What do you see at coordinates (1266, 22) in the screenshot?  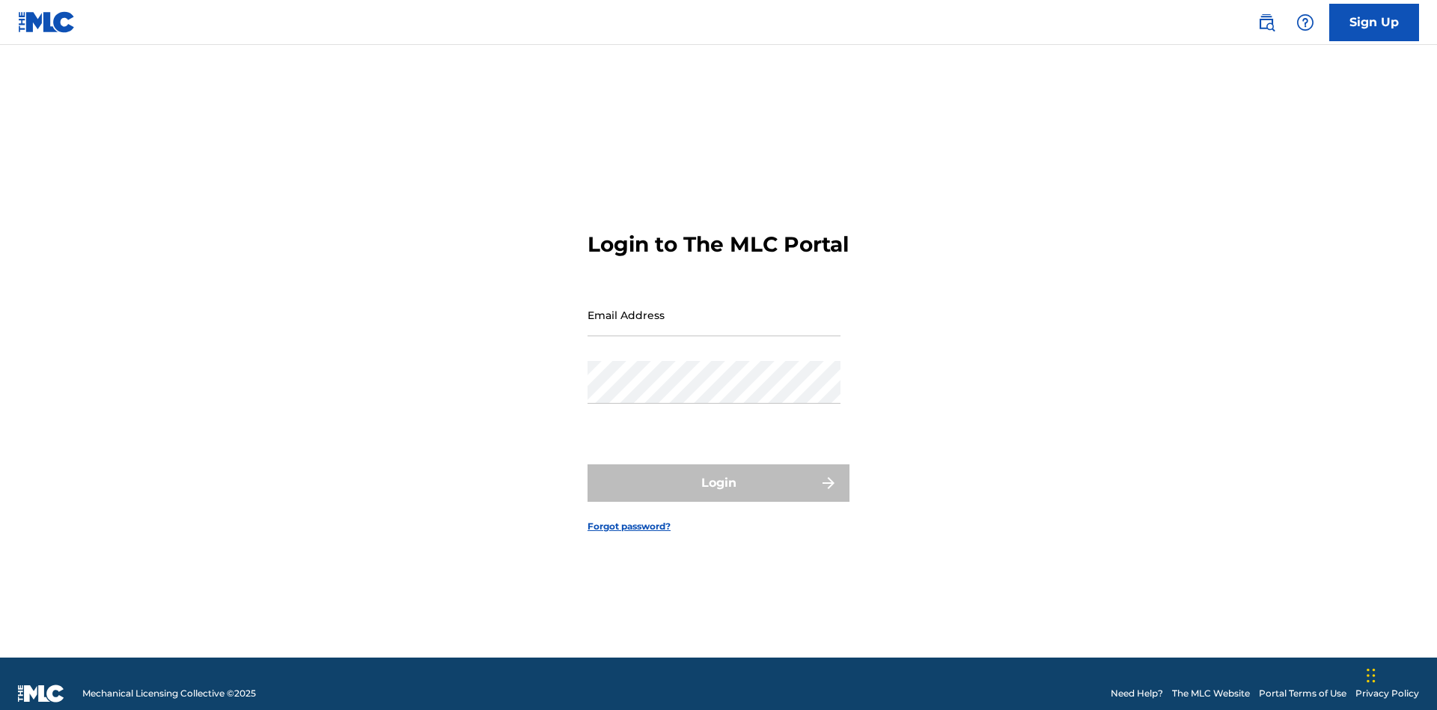 I see `a: Public Search` at bounding box center [1266, 22].